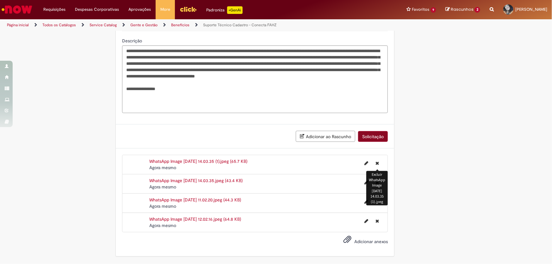  What do you see at coordinates (180, 25) in the screenshot?
I see `a: Benefícios` at bounding box center [180, 25].